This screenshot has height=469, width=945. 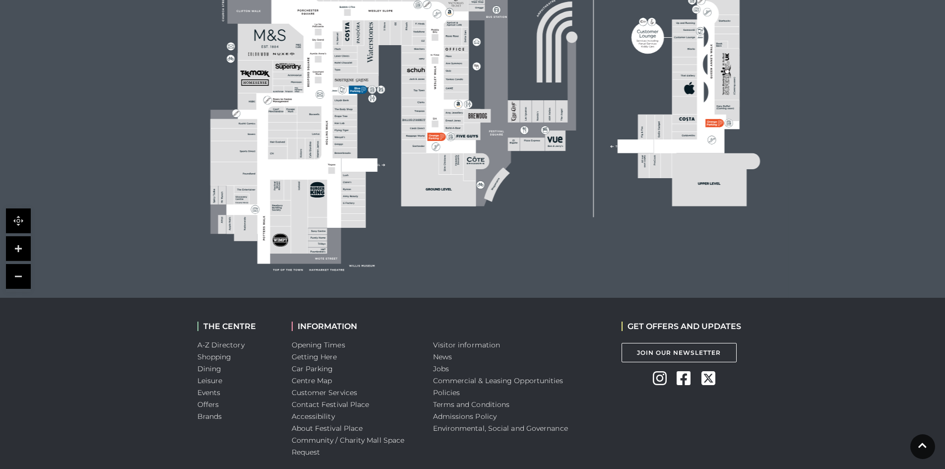 I want to click on a: Accessibility, so click(x=313, y=416).